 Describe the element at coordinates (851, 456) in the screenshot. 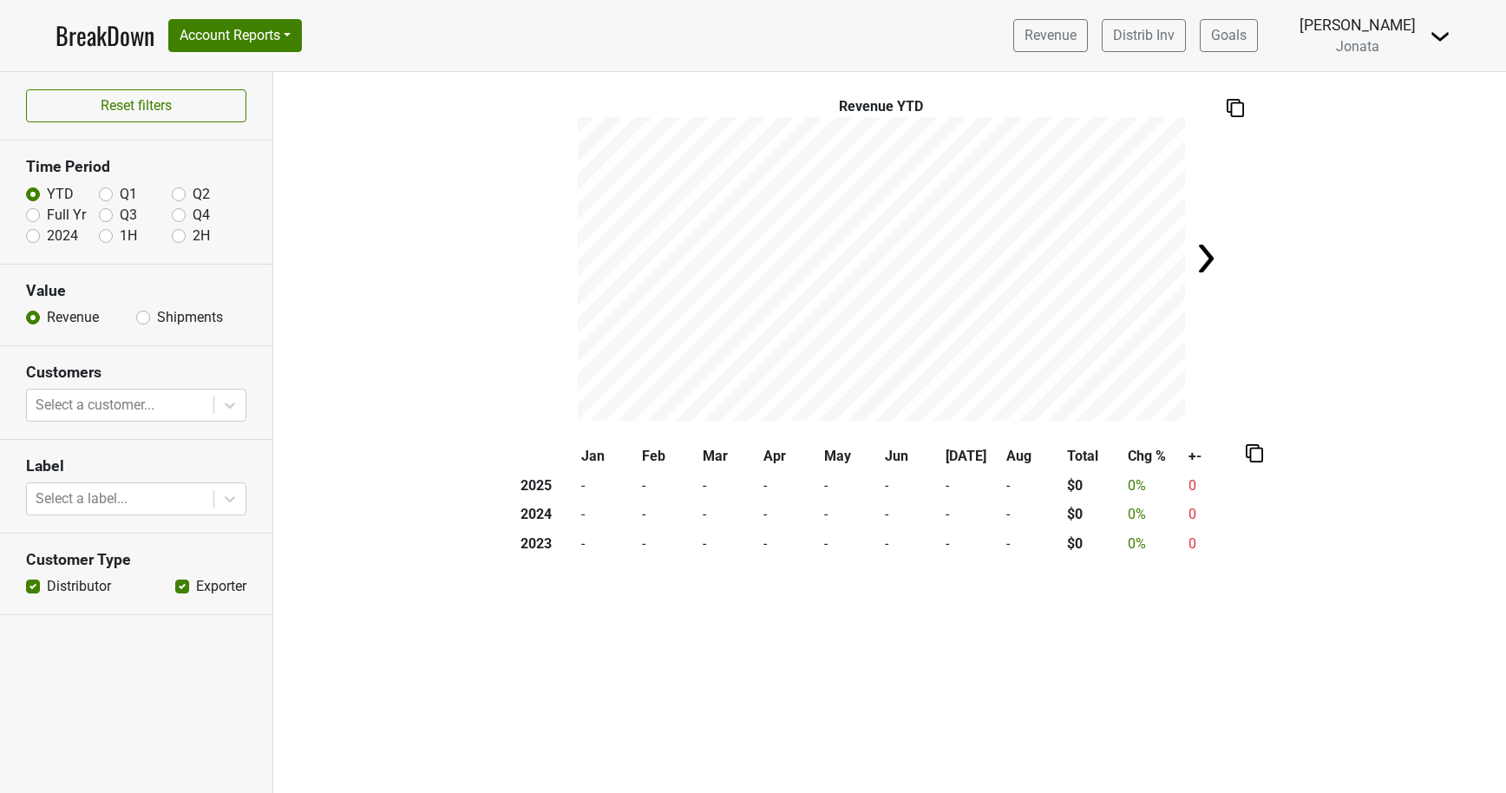

I see `th: May` at that location.